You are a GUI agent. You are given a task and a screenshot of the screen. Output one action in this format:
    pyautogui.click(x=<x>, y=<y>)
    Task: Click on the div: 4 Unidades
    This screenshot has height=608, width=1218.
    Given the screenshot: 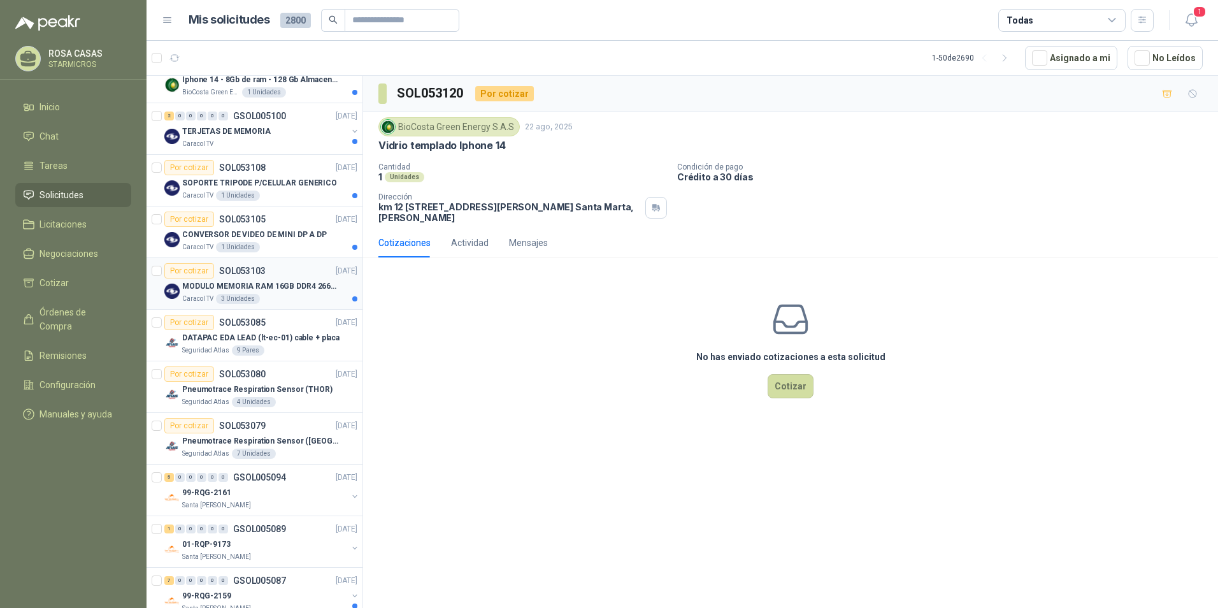 What is the action you would take?
    pyautogui.click(x=253, y=402)
    